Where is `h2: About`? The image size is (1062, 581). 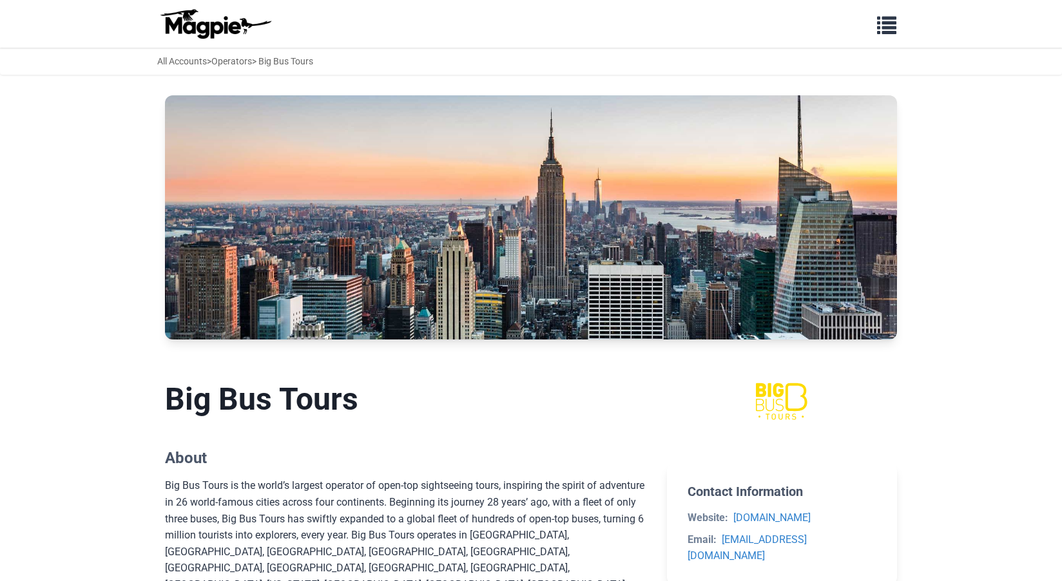
h2: About is located at coordinates (405, 458).